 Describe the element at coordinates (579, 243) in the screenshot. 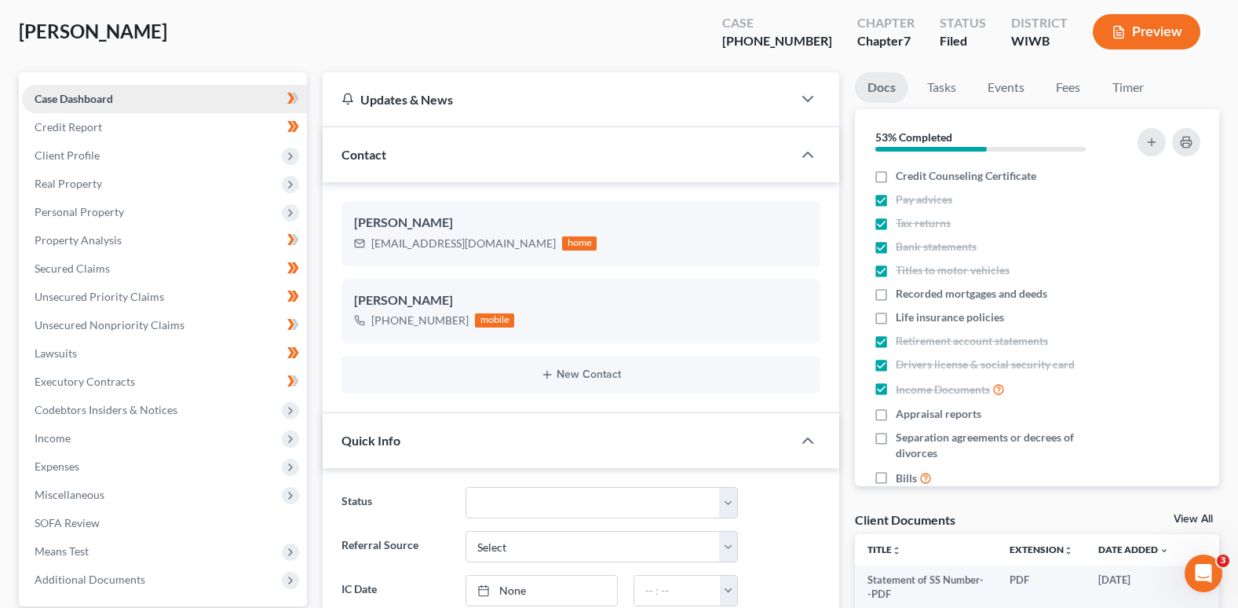

I see `div: home` at that location.